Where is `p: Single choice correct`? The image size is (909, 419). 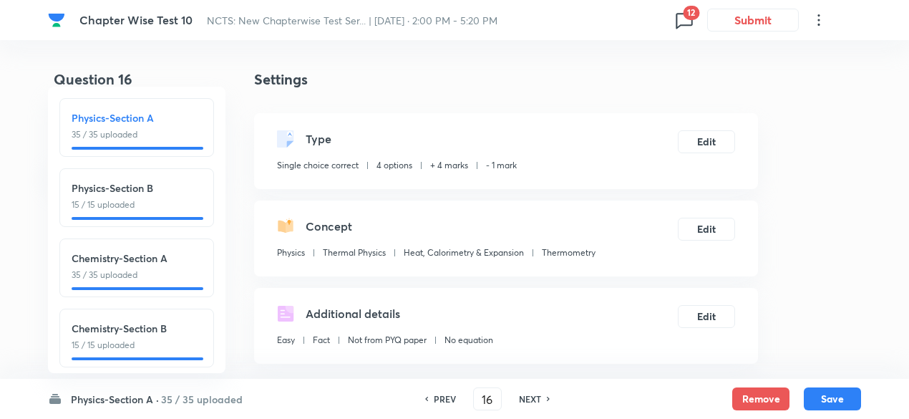 p: Single choice correct is located at coordinates (318, 165).